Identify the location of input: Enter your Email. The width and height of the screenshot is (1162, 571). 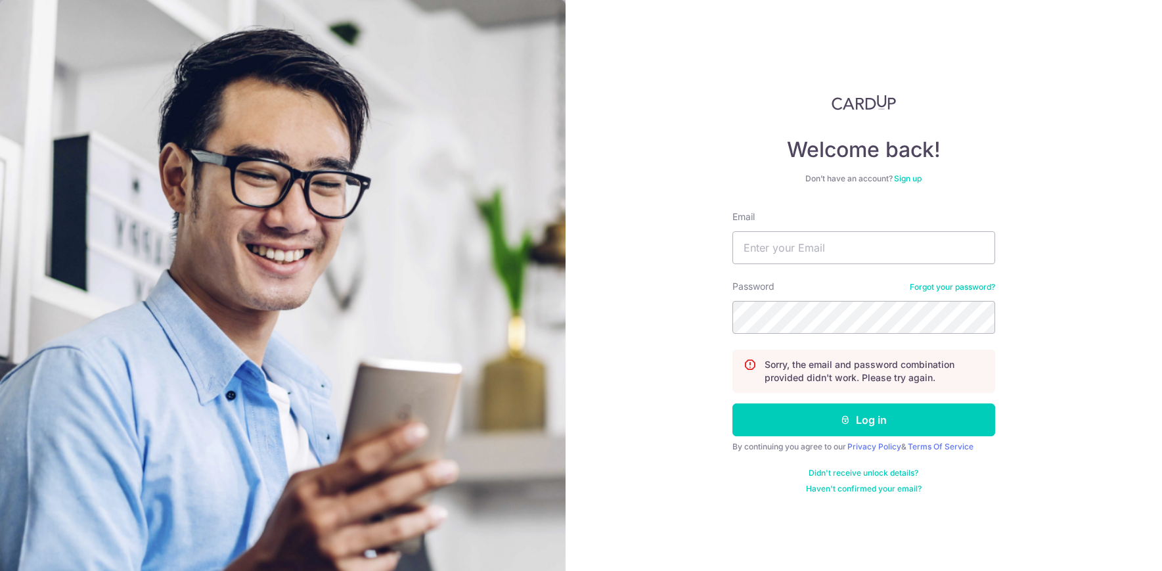
(864, 248).